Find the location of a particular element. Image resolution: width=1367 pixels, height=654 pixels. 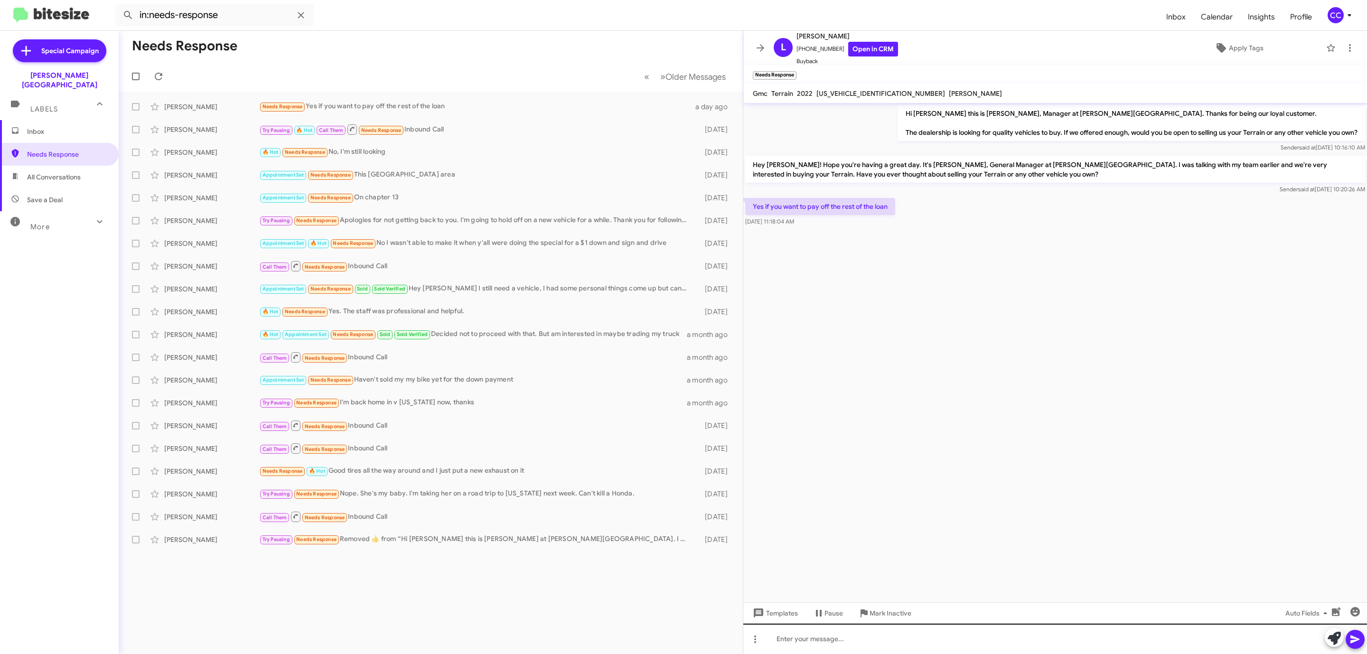

span: Special Campaign is located at coordinates (70, 51).